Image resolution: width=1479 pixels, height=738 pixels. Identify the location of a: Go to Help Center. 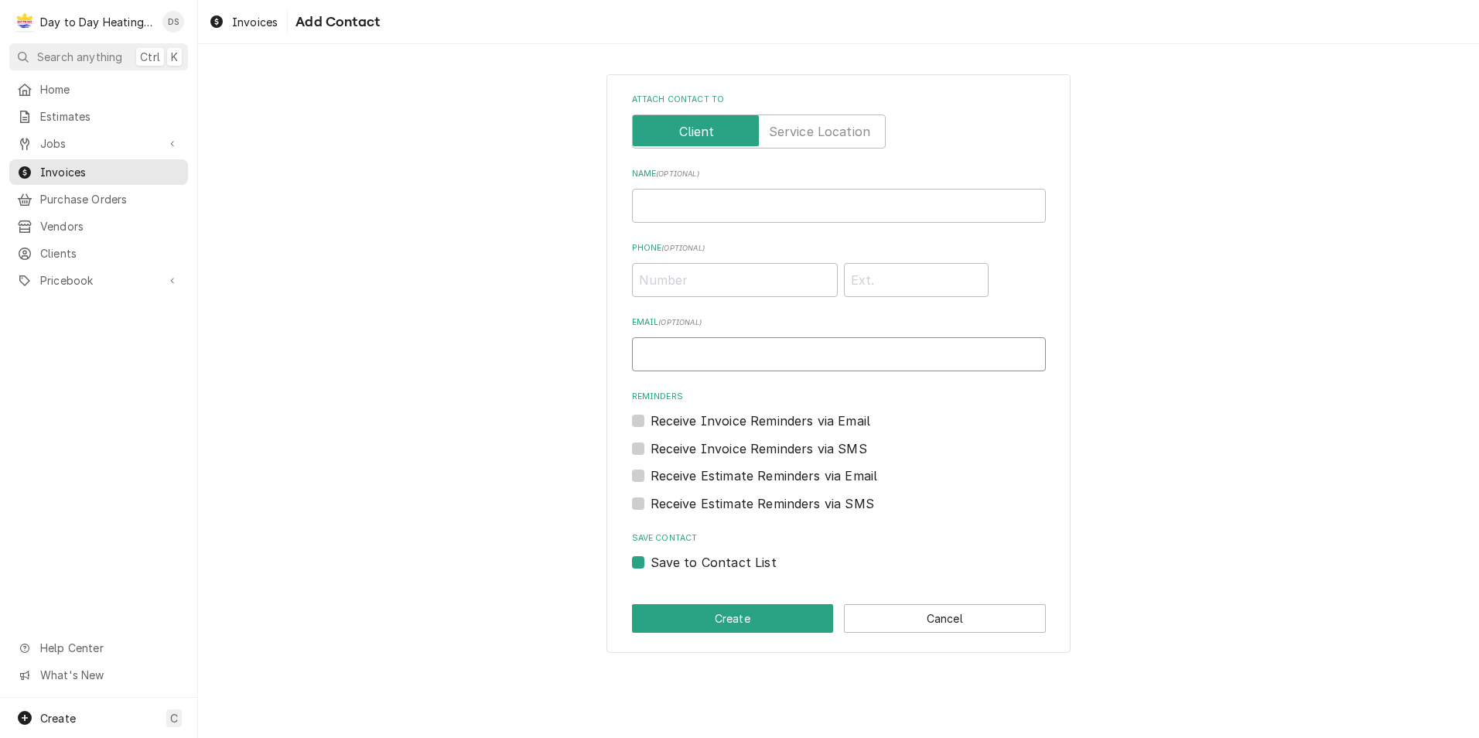
(98, 648).